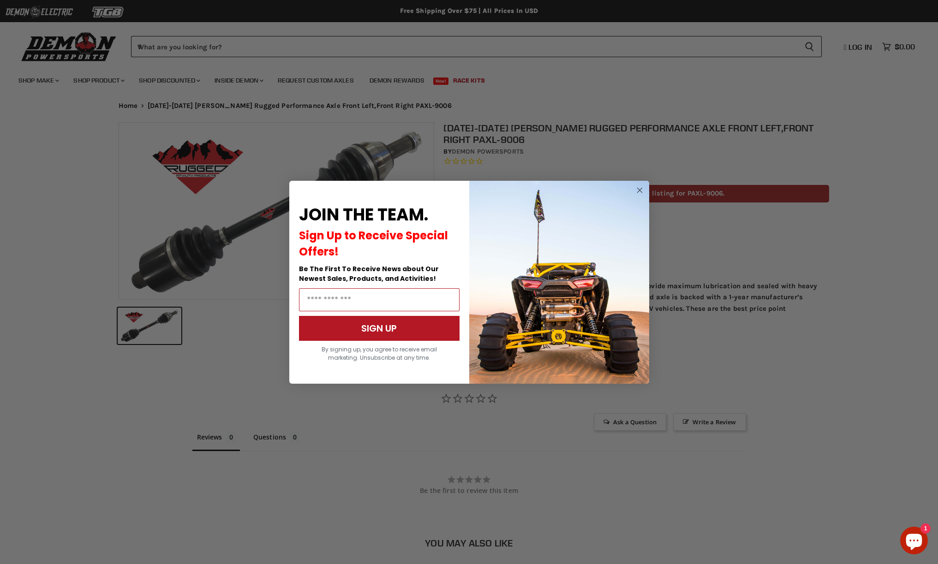 The height and width of the screenshot is (564, 938). What do you see at coordinates (640, 190) in the screenshot?
I see `button: Close dialog` at bounding box center [640, 190].